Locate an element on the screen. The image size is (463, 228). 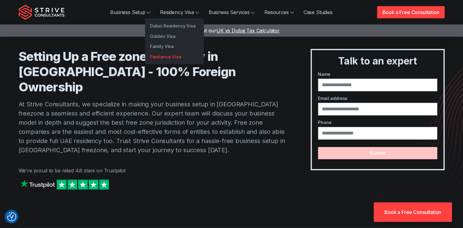
p: We're proud to be rated 4.8 stars on Trustpilot is located at coordinates (152, 171).